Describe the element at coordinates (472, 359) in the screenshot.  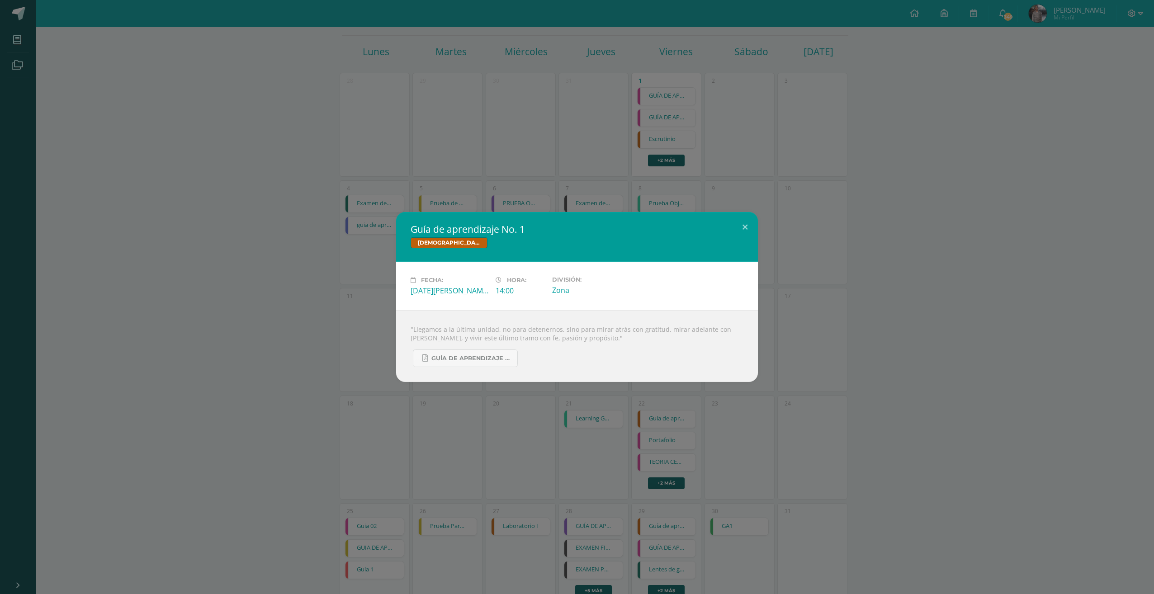
I see `span: Guía de aprendizaje No. 1.pdf` at that location.